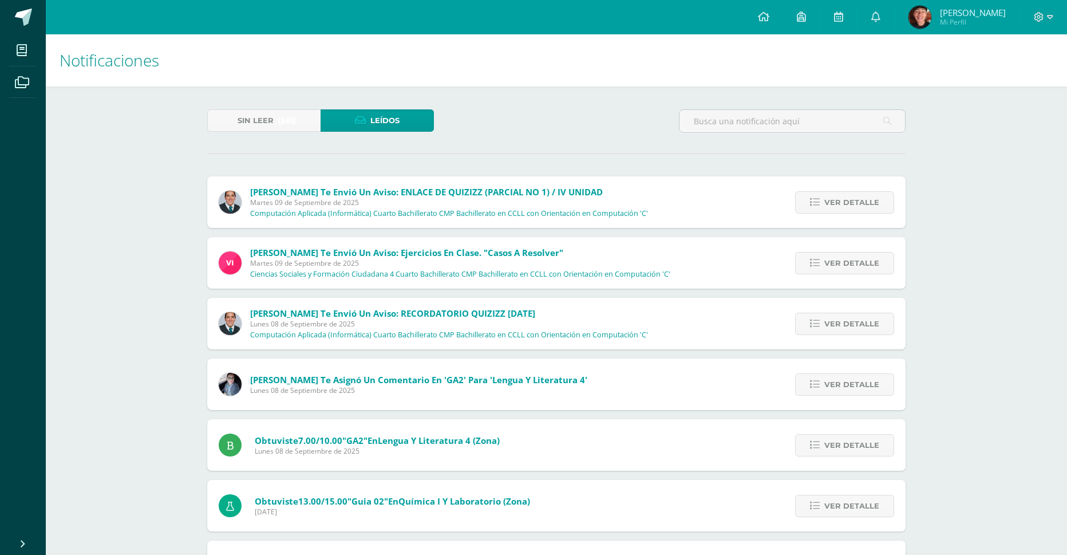  Describe the element at coordinates (460, 274) in the screenshot. I see `p: Ciencias Sociales y Formación Ciudadana 4 Cuarto Bachillerato CMP Bachillerato en CCLL con Orient...` at that location.